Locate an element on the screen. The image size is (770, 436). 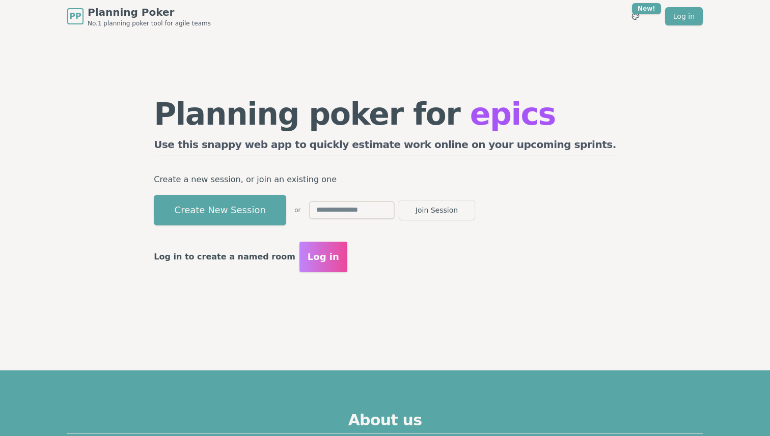
span: Planning Poker is located at coordinates (149, 12).